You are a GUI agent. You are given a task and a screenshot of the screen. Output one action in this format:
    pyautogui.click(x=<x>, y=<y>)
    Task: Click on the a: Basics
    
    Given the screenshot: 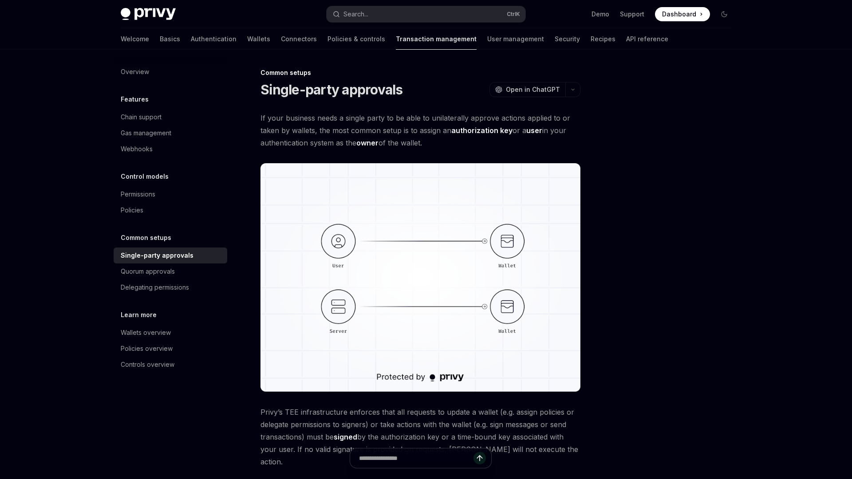 What is the action you would take?
    pyautogui.click(x=170, y=39)
    